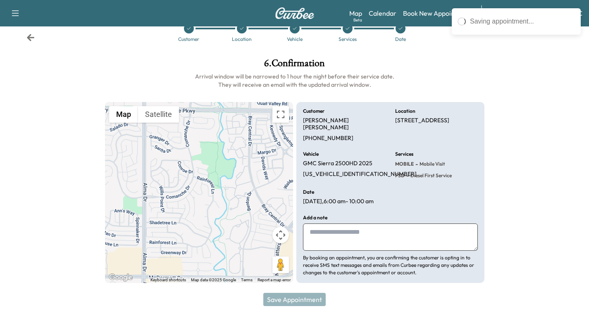  Describe the element at coordinates (294, 13) in the screenshot. I see `img: Curbee Logo` at that location.